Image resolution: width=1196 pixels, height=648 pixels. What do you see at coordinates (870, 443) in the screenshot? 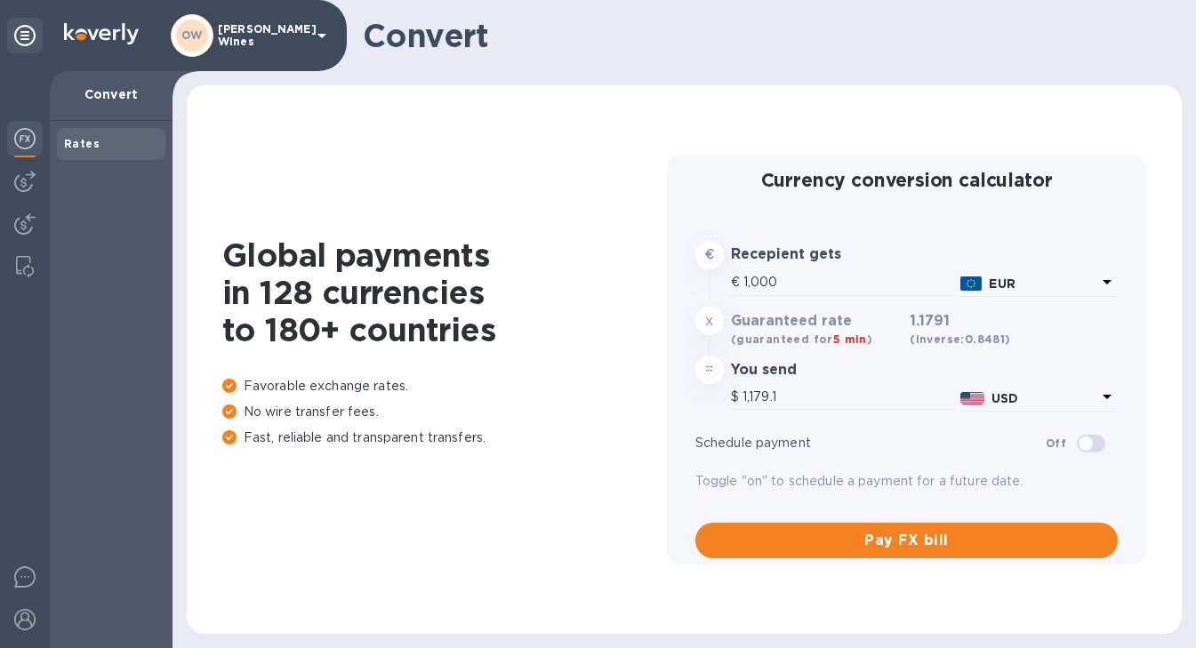
I see `p: Schedule payment` at bounding box center [870, 443].